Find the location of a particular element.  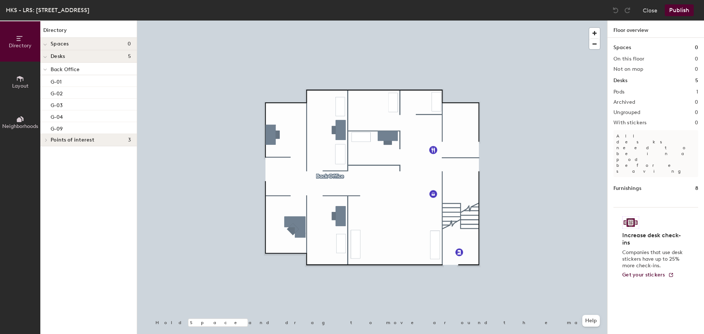

p: G-04 is located at coordinates (56, 116).